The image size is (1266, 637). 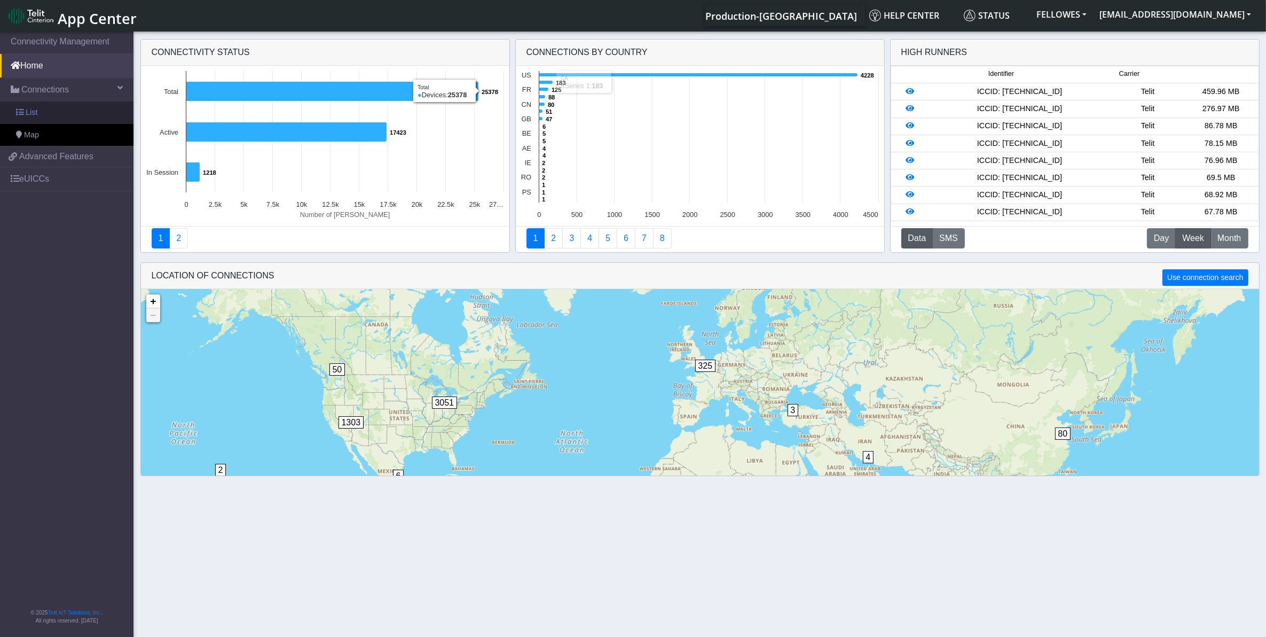 What do you see at coordinates (700, 52) in the screenshot?
I see `div: Connections By Country` at bounding box center [700, 52].